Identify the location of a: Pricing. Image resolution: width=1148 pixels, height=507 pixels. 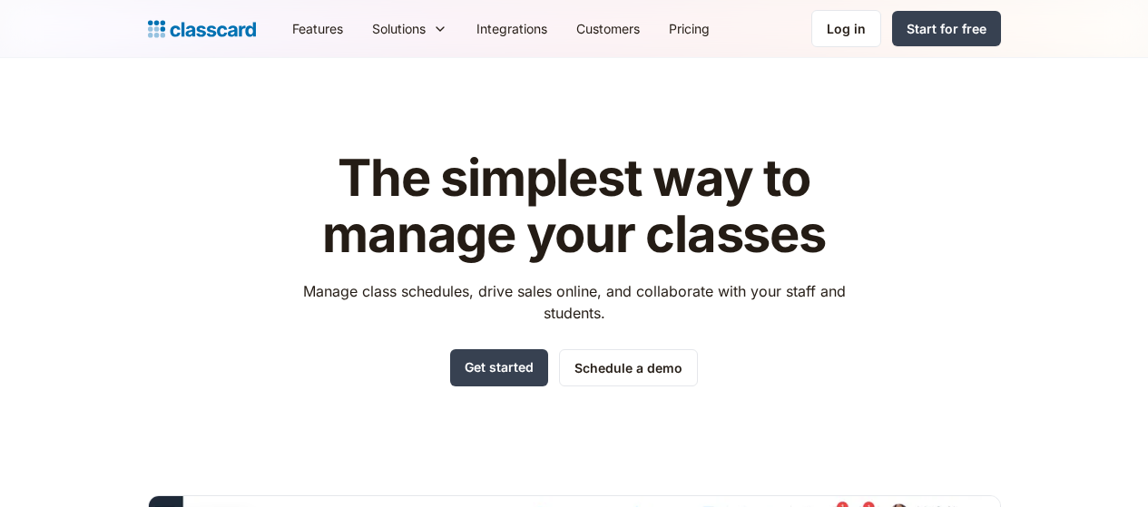
(689, 28).